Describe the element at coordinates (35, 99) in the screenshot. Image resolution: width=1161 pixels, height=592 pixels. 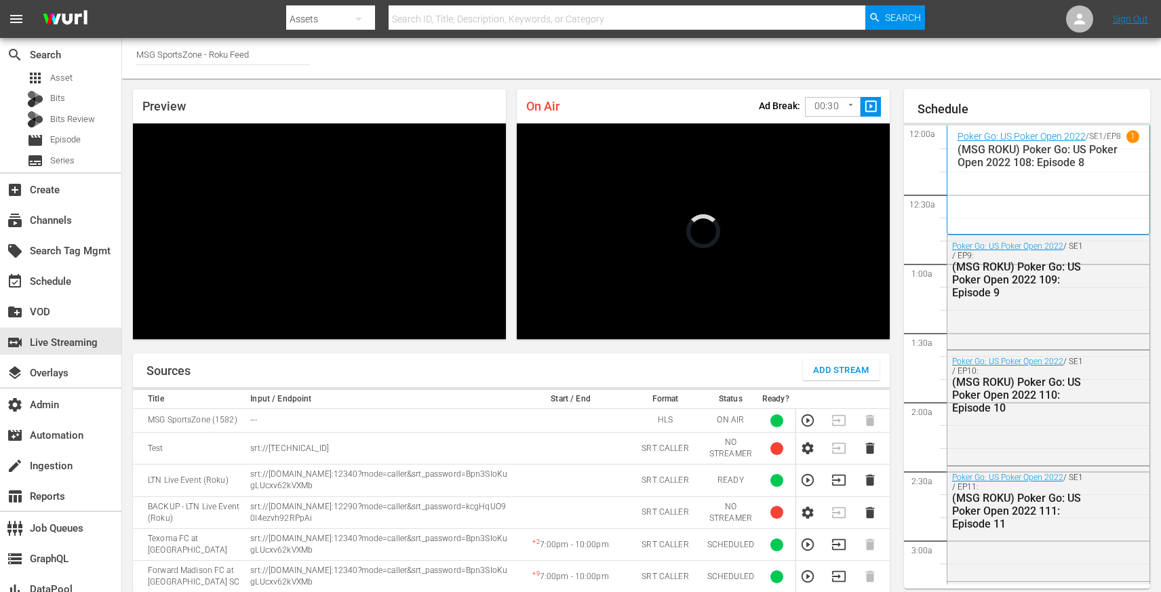
I see `div: Bits` at that location.